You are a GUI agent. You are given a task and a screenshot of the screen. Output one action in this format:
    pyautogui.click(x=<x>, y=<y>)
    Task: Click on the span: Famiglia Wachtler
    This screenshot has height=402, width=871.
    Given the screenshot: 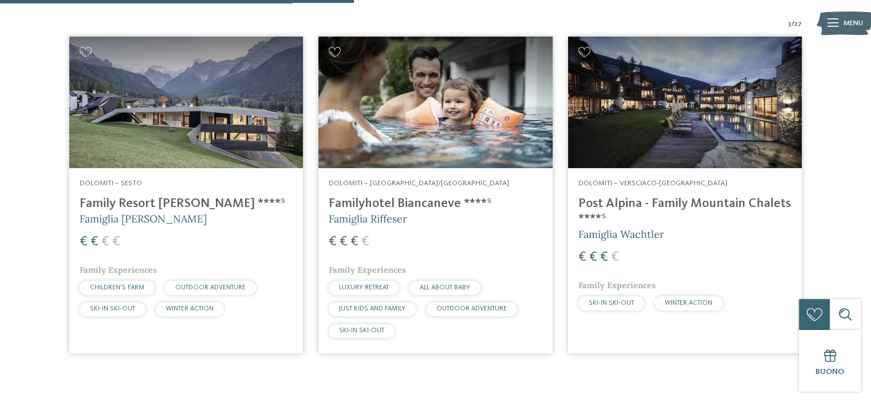 What is the action you would take?
    pyautogui.click(x=621, y=234)
    